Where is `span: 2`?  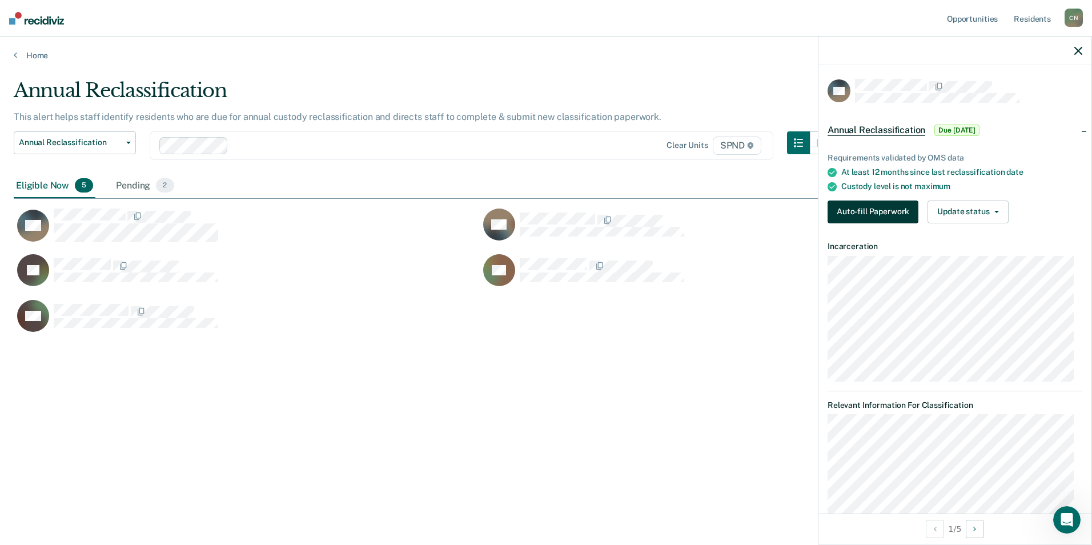 span: 2 is located at coordinates (164, 186).